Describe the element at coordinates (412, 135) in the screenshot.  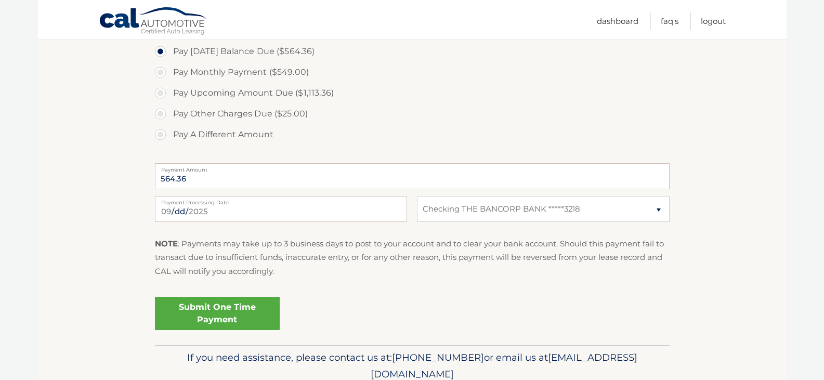
I see `label: Pay A Different Amount` at that location.